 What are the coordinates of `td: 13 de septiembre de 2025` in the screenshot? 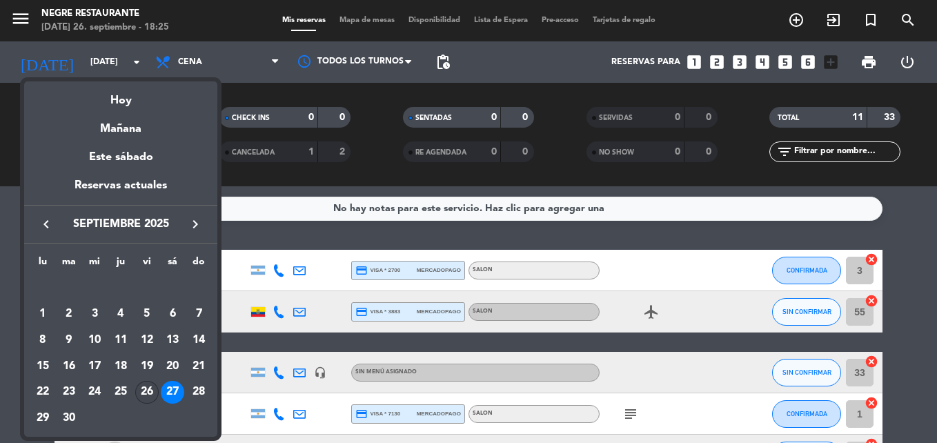 It's located at (173, 340).